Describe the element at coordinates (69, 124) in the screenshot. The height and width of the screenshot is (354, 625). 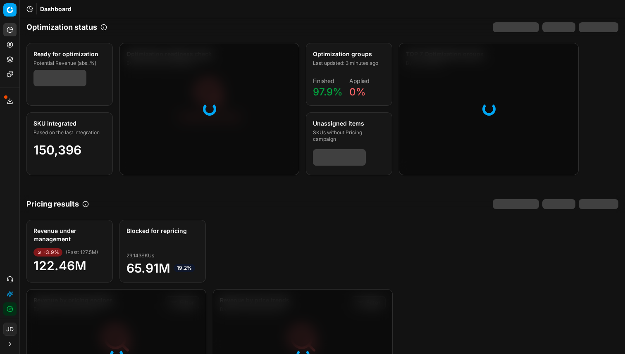
I see `div: SKU integrated` at that location.